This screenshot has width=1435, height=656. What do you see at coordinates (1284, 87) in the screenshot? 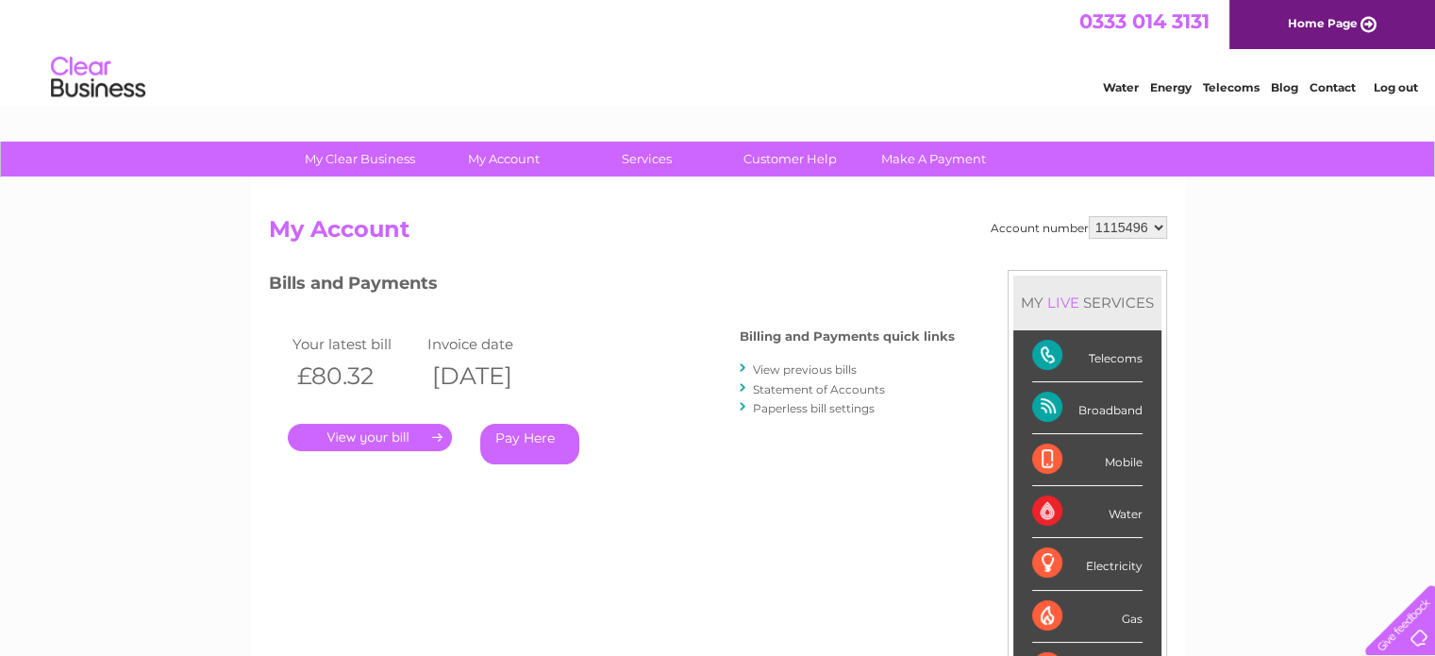
I see `a: Blog` at bounding box center [1284, 87].